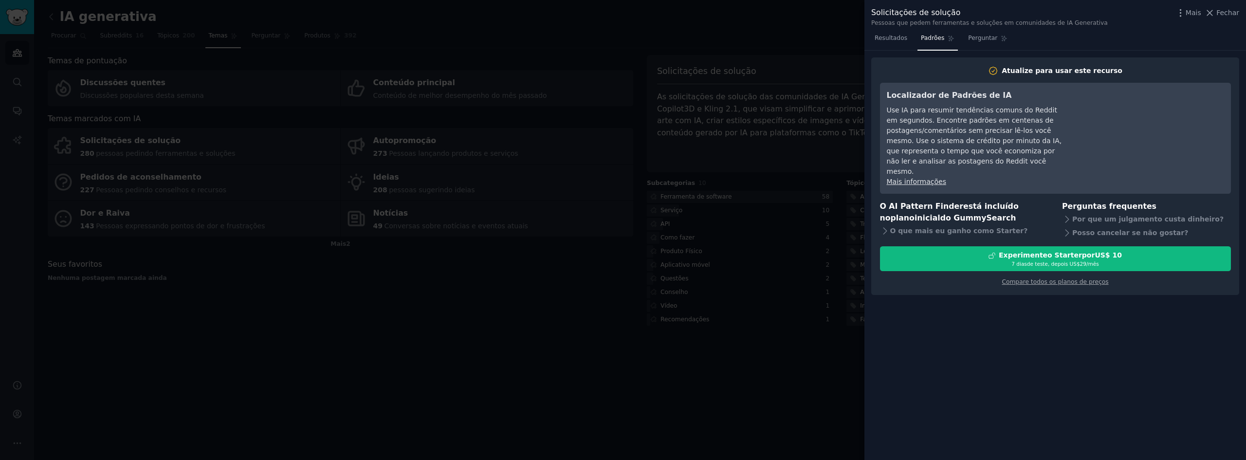 The image size is (1246, 460). I want to click on font: está incluído no, so click(949, 212).